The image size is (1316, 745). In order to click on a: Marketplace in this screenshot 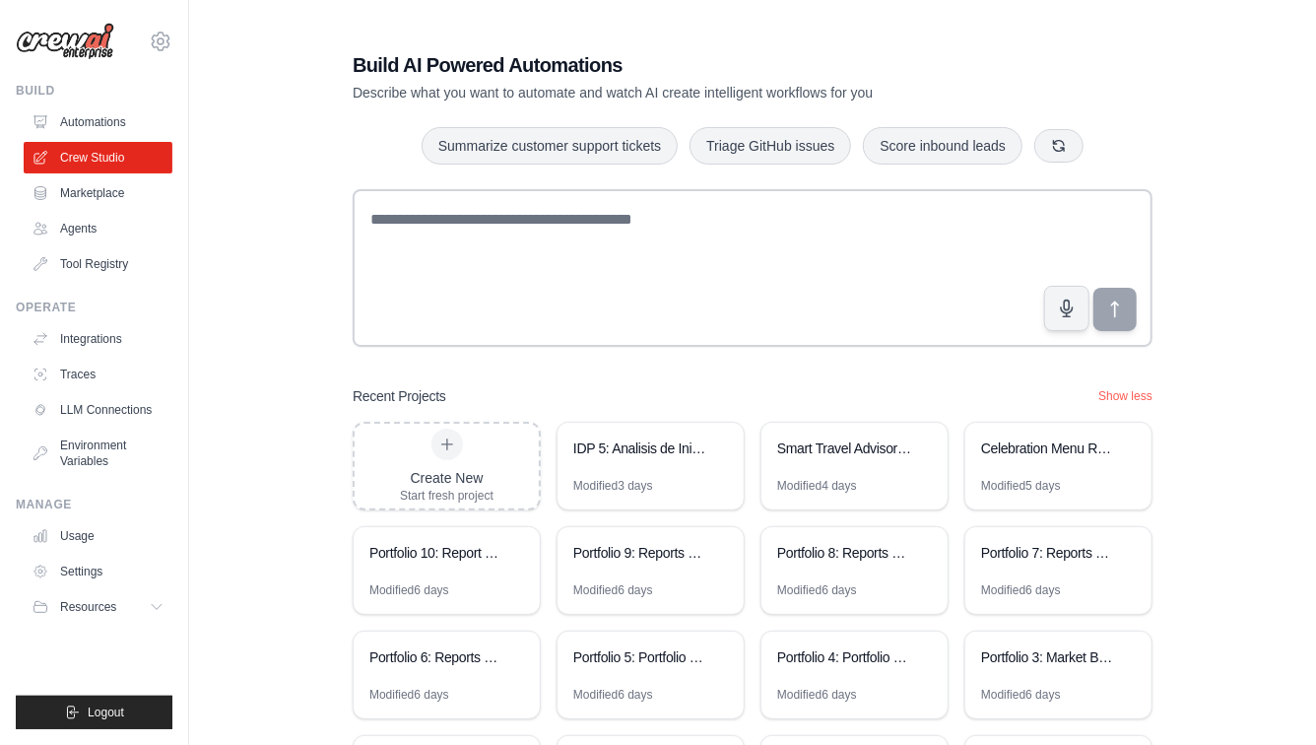, I will do `click(98, 193)`.